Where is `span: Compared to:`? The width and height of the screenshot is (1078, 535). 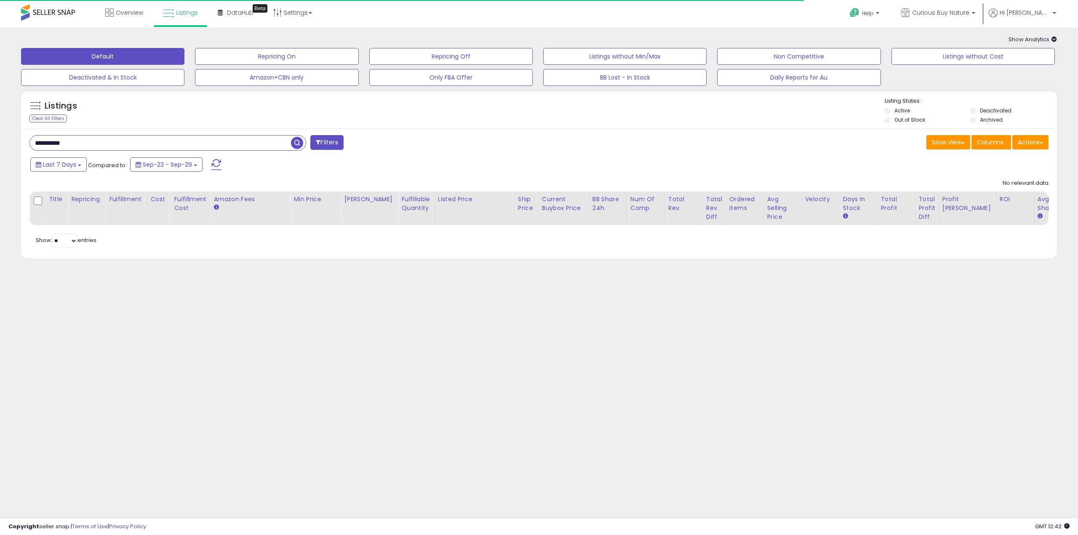
span: Compared to: is located at coordinates (107, 165).